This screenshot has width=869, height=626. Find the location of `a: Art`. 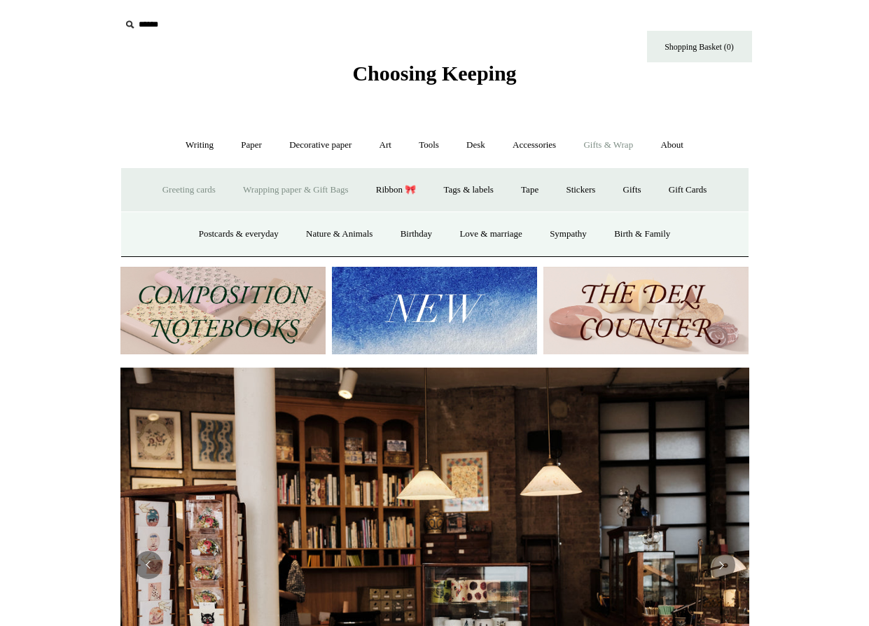

a: Art is located at coordinates (385, 145).